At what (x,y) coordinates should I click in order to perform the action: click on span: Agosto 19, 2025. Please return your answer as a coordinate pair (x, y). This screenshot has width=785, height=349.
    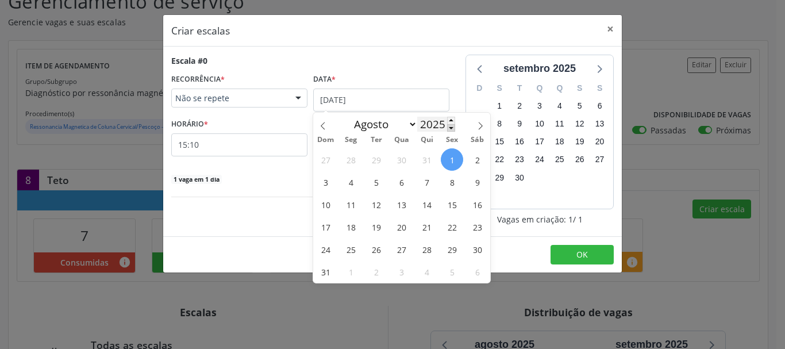
    Looking at the image, I should click on (376, 226).